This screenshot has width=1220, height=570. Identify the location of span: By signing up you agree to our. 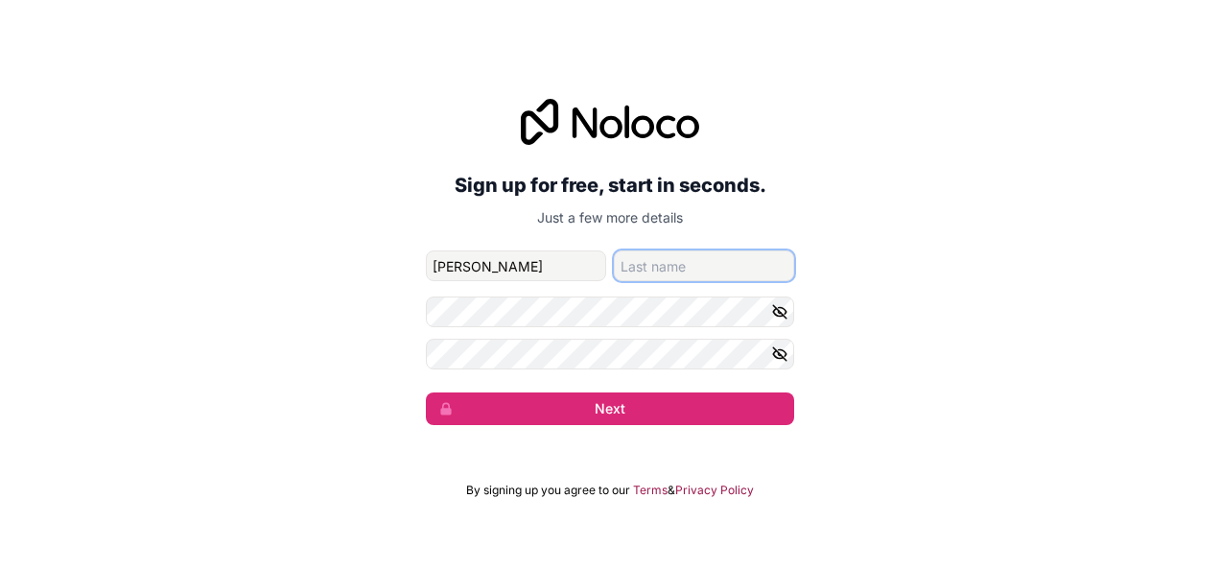
(547, 490).